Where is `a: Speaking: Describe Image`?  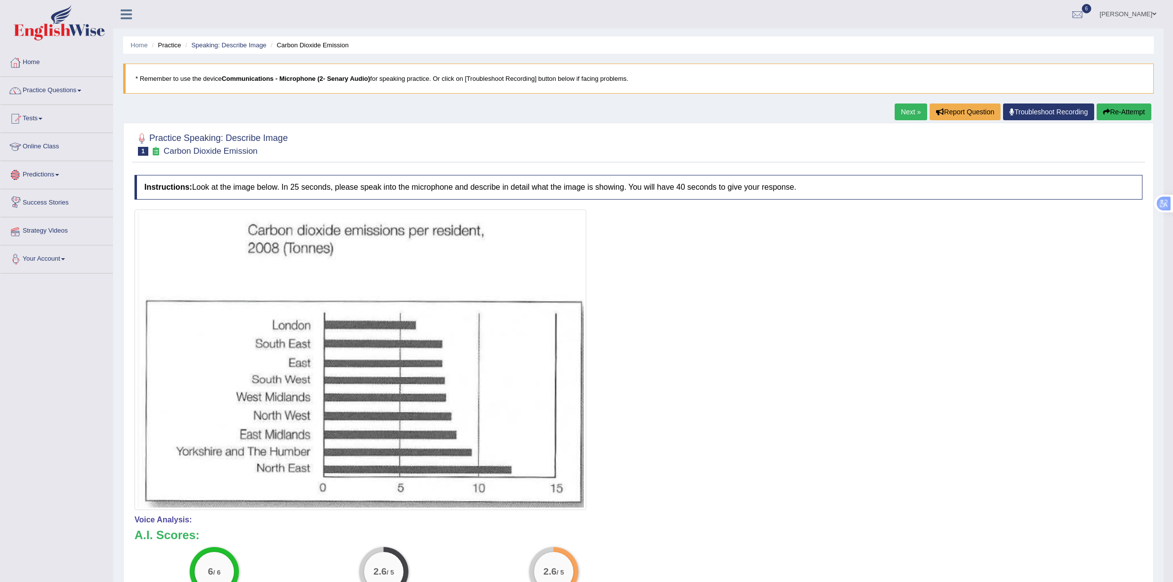 a: Speaking: Describe Image is located at coordinates (229, 45).